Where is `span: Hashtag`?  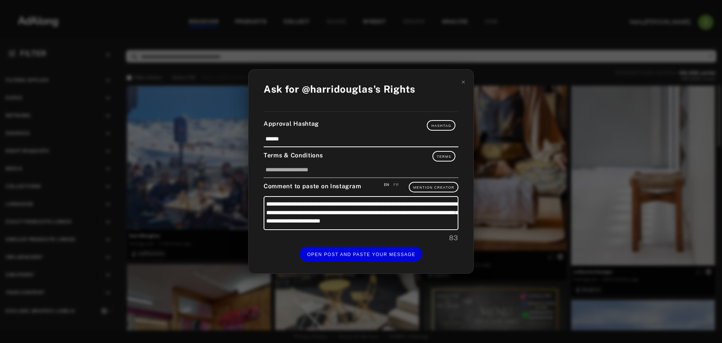 span: Hashtag is located at coordinates (441, 126).